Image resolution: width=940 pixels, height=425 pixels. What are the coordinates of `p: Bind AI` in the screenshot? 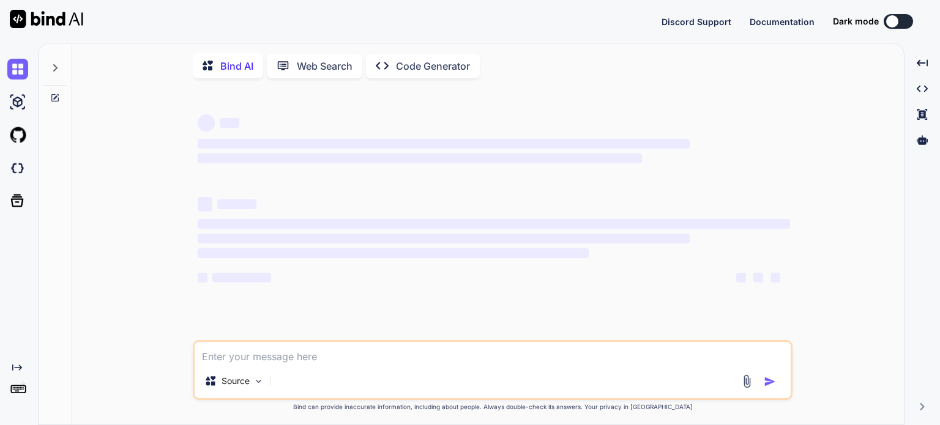 It's located at (237, 66).